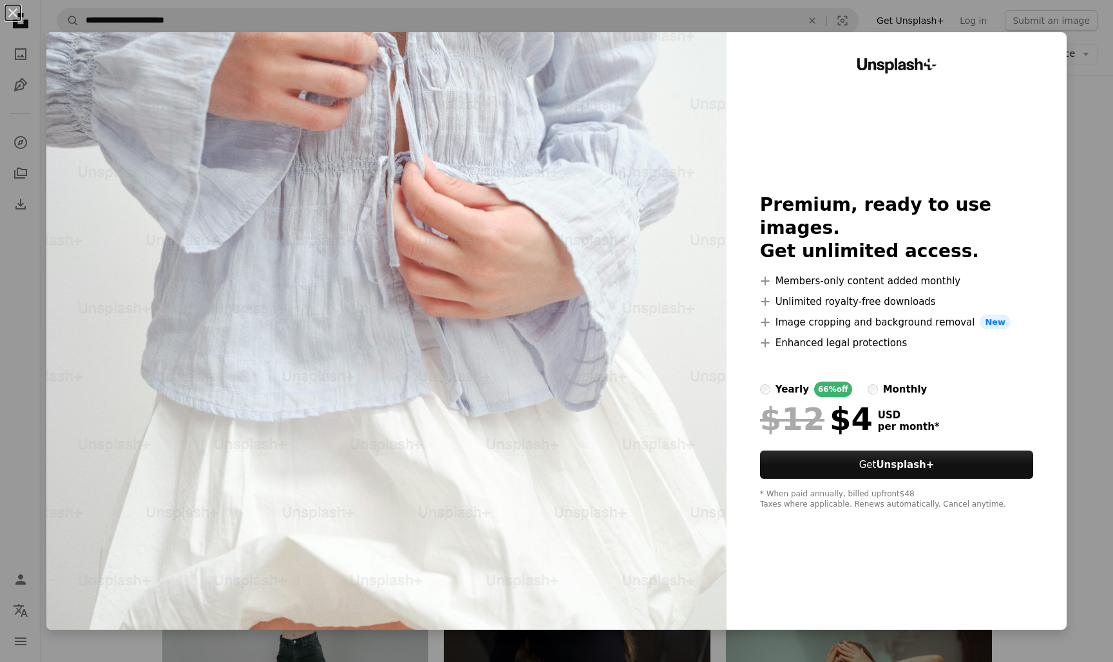 This screenshot has height=662, width=1113. What do you see at coordinates (897, 343) in the screenshot?
I see `li: Enhanced legal protections` at bounding box center [897, 343].